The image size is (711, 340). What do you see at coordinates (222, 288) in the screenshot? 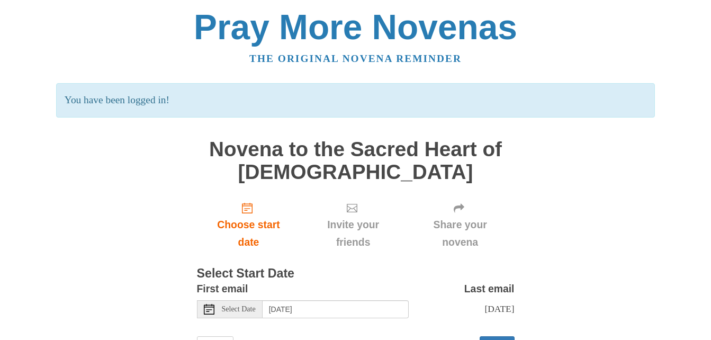
I see `label: First email` at bounding box center [222, 288].